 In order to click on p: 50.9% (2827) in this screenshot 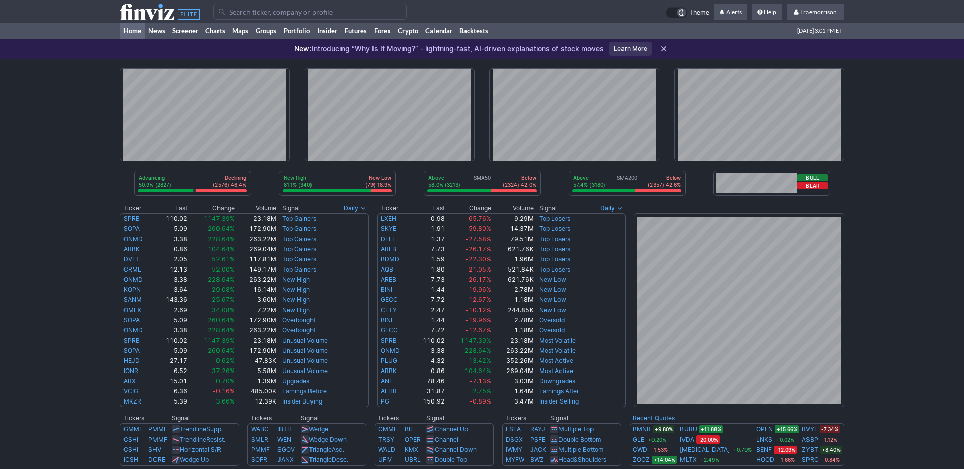, I will do `click(155, 185)`.